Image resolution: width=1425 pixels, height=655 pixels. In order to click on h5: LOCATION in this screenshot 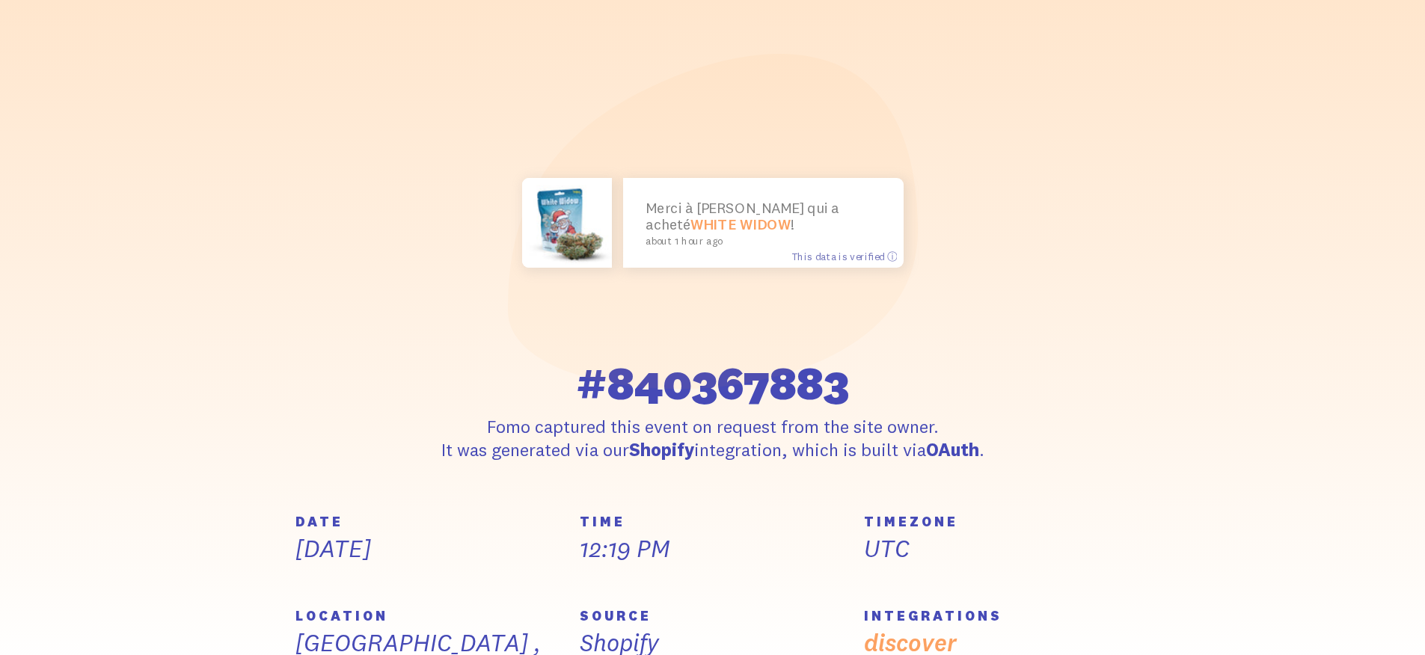, I will do `click(428, 616)`.